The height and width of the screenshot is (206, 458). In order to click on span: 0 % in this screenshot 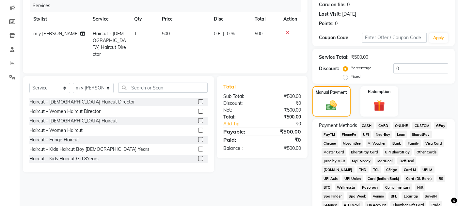, I will do `click(231, 34)`.